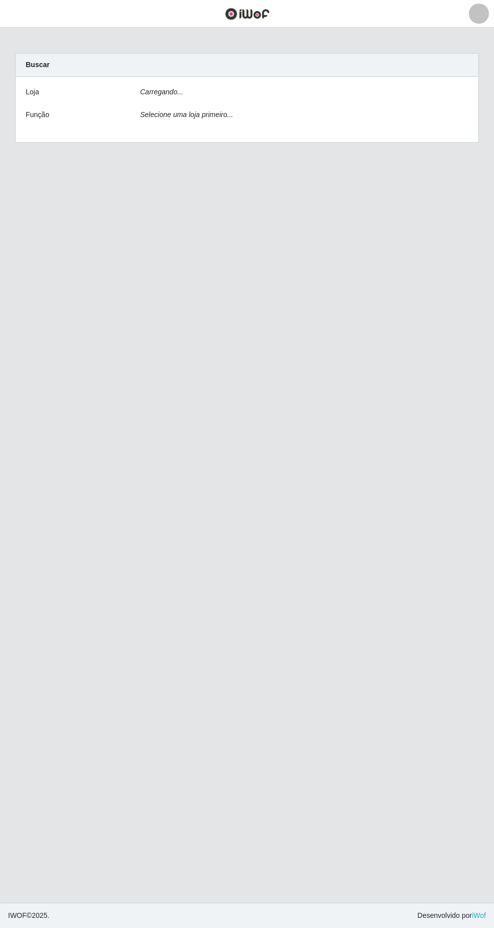 This screenshot has width=494, height=928. Describe the element at coordinates (37, 115) in the screenshot. I see `label: Função` at that location.